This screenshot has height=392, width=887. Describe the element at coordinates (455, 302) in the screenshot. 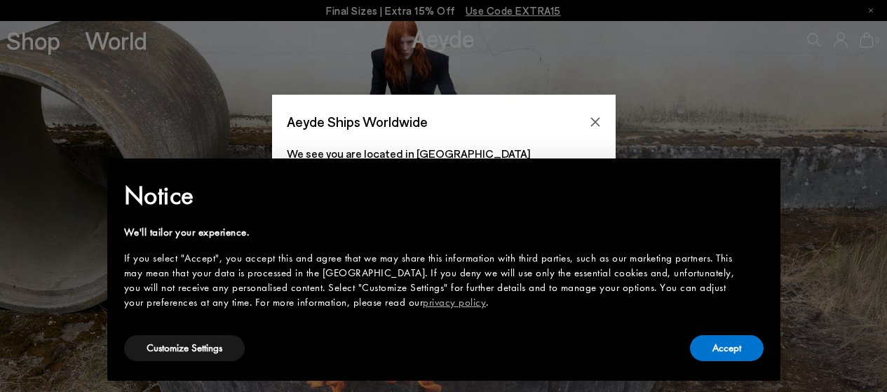

I see `a: privacy policy` at that location.